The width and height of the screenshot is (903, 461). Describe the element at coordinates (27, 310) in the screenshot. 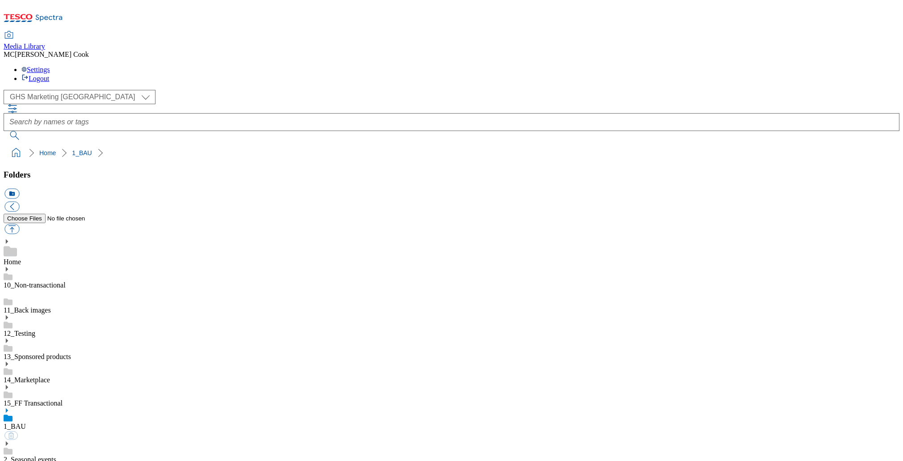

I see `a: 11_Back images` at that location.